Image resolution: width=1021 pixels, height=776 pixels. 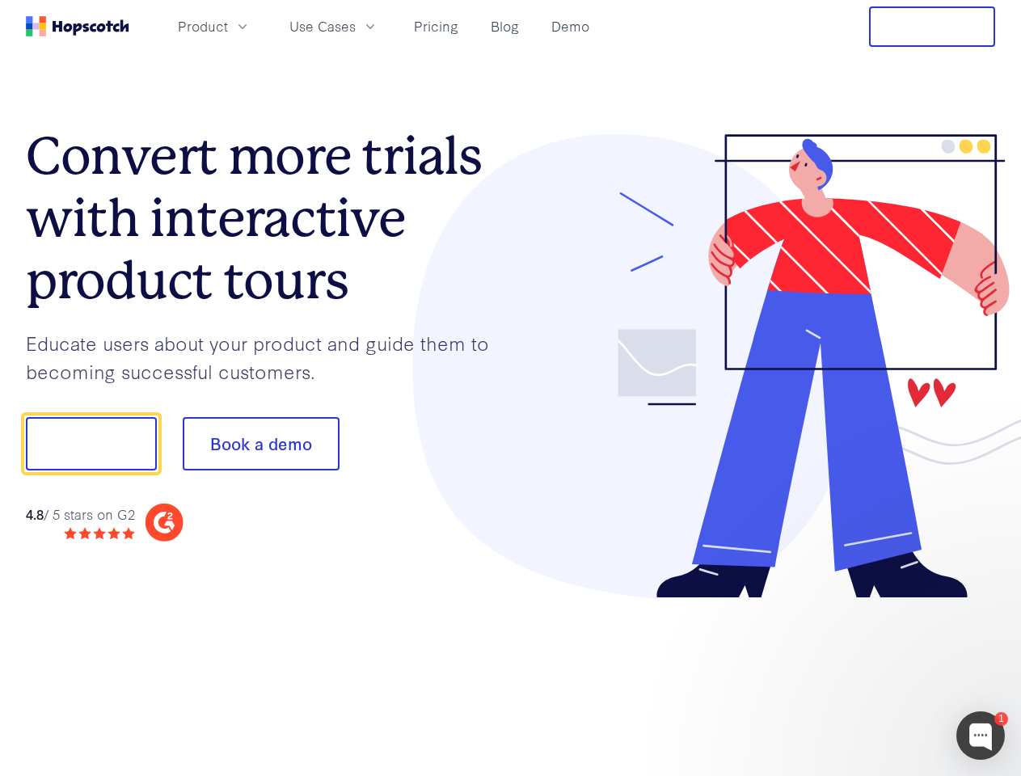 I want to click on div: / 5 stars on G2, so click(x=80, y=514).